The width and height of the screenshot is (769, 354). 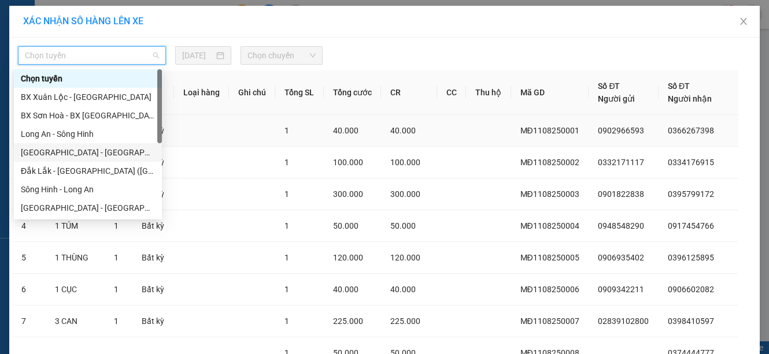 I want to click on th: Ghi chú, so click(x=252, y=92).